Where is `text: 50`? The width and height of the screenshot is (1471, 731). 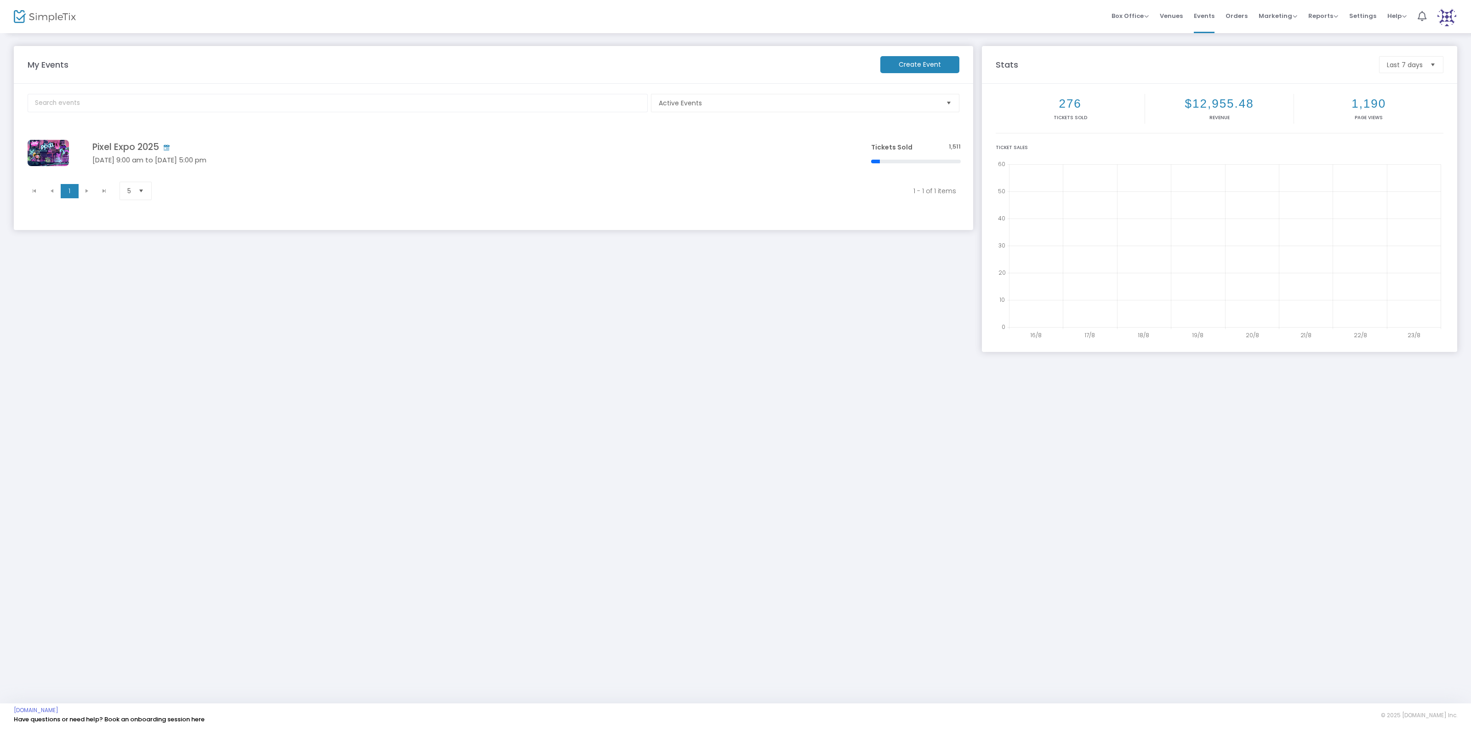 text: 50 is located at coordinates (1002, 191).